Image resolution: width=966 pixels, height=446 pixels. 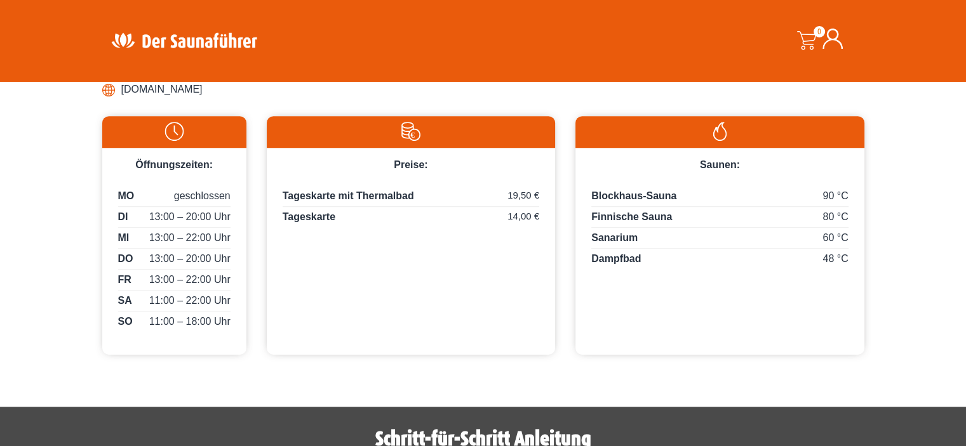 I want to click on span: geschlossen, so click(x=202, y=196).